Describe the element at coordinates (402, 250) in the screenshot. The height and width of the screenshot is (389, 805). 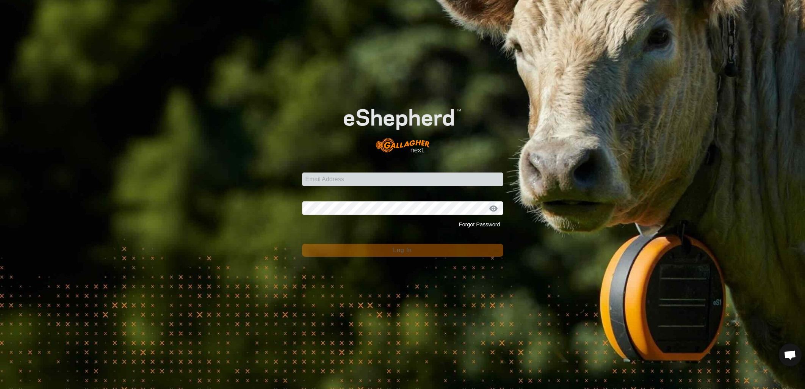
I see `span: Log In` at that location.